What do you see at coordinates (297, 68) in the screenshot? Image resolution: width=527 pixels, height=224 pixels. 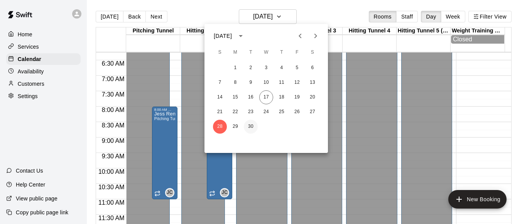 I see `button: 5` at bounding box center [297, 68].